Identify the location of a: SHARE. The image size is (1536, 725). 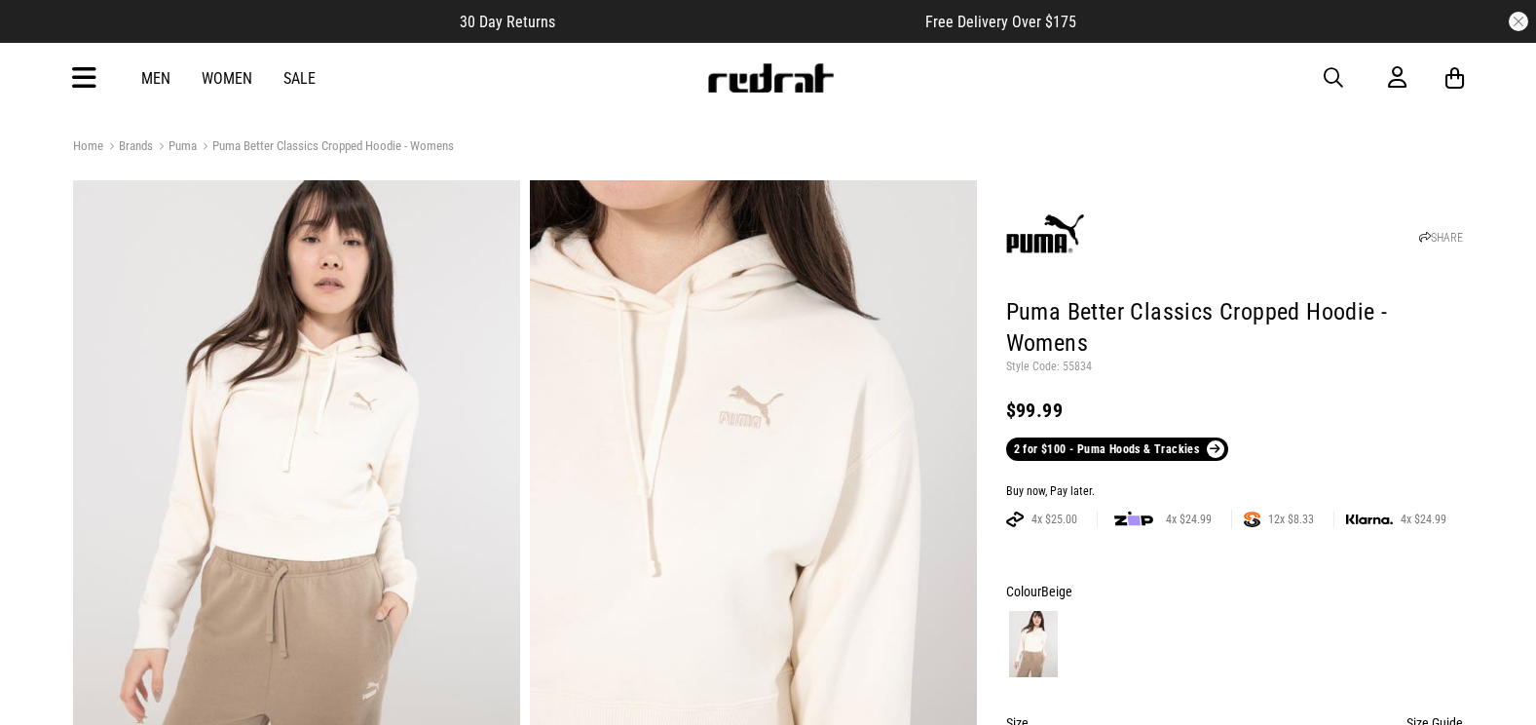
(1441, 238).